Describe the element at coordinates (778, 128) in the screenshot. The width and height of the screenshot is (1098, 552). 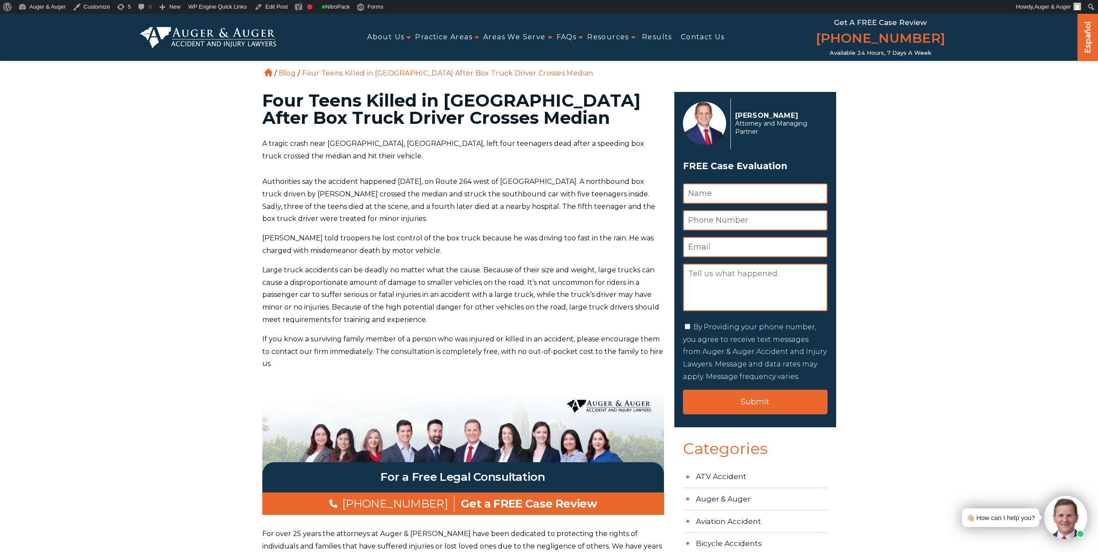
I see `span: Attorney and Managing Partner` at that location.